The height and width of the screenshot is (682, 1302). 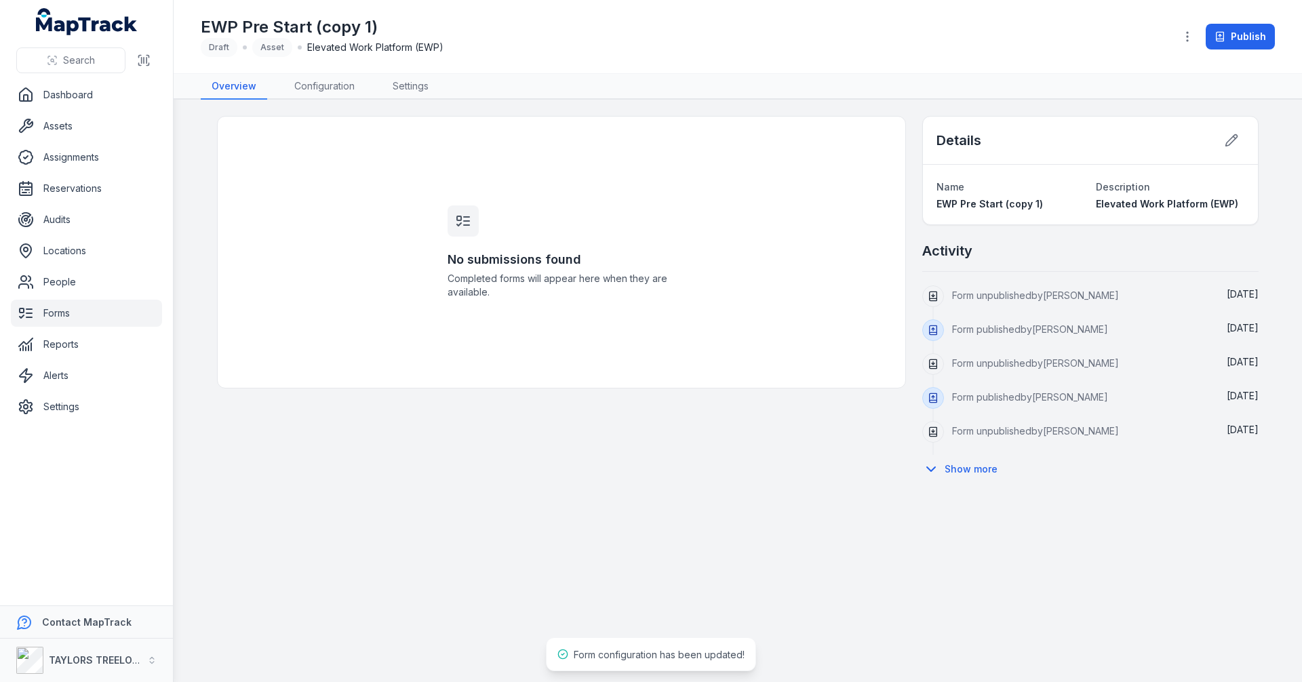 I want to click on button: Search, so click(x=71, y=60).